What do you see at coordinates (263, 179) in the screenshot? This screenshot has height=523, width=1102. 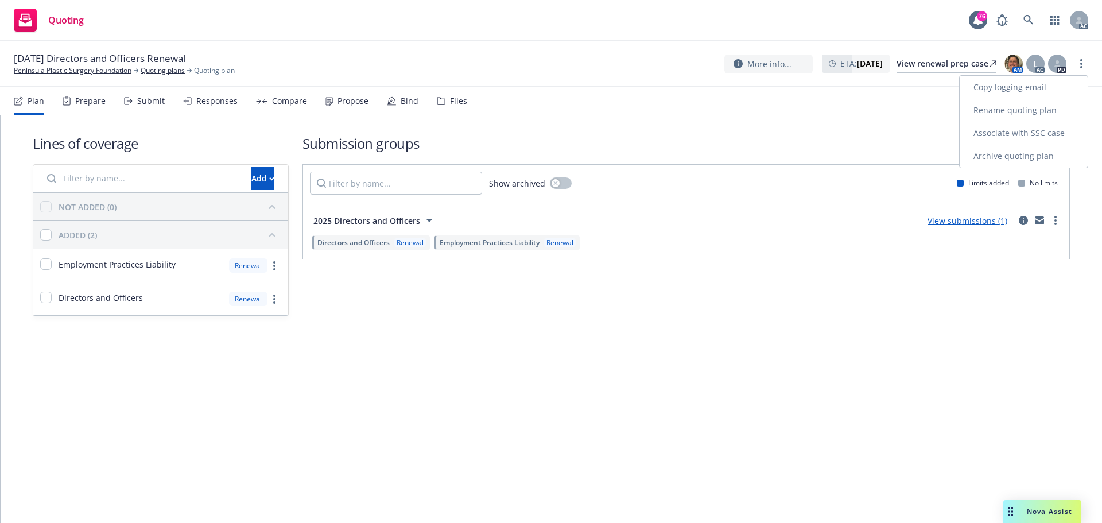 I see `div: Add` at bounding box center [263, 179].